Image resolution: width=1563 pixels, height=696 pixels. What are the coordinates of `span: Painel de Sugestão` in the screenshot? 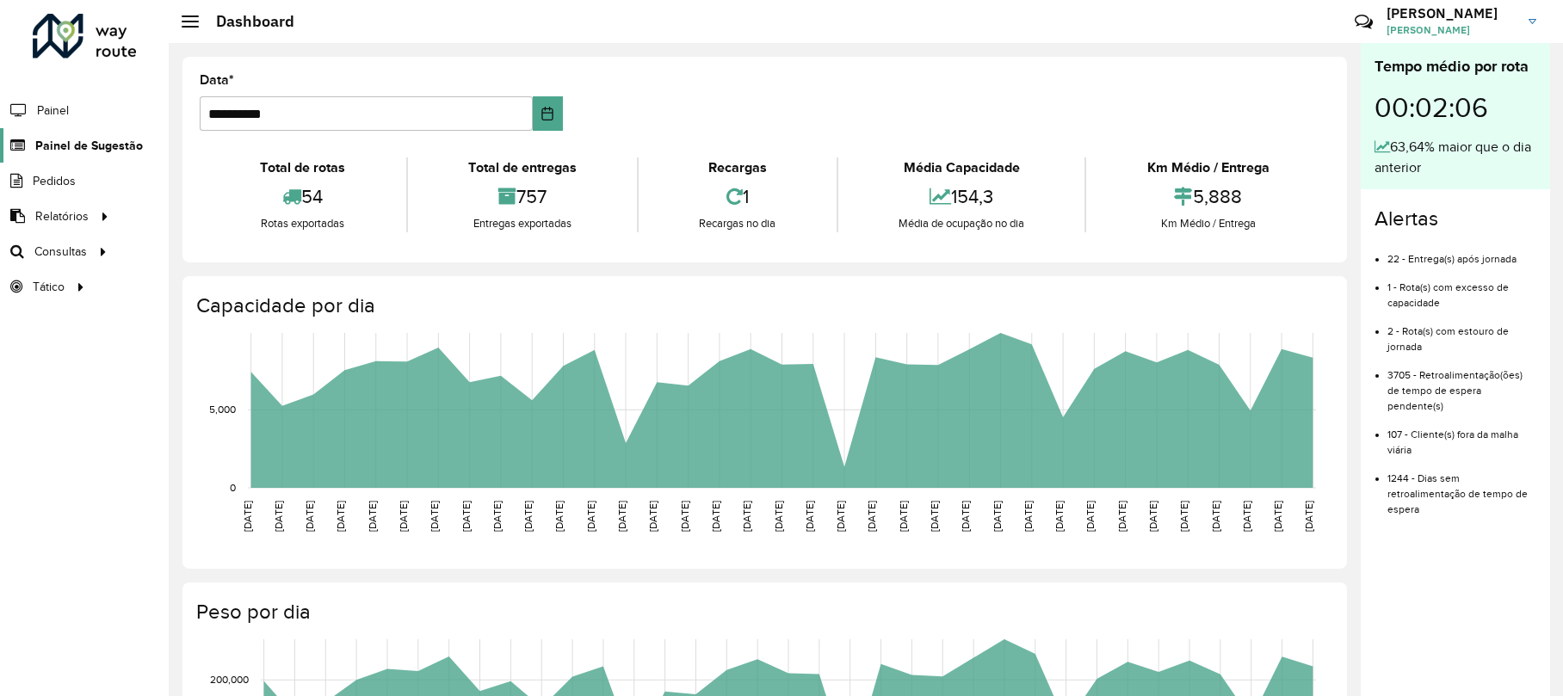 It's located at (89, 145).